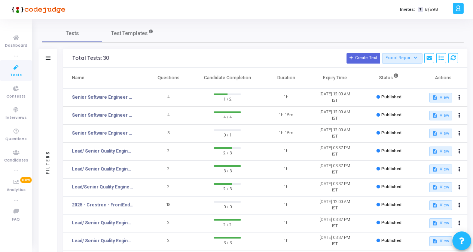  I want to click on th: Questions, so click(168, 78).